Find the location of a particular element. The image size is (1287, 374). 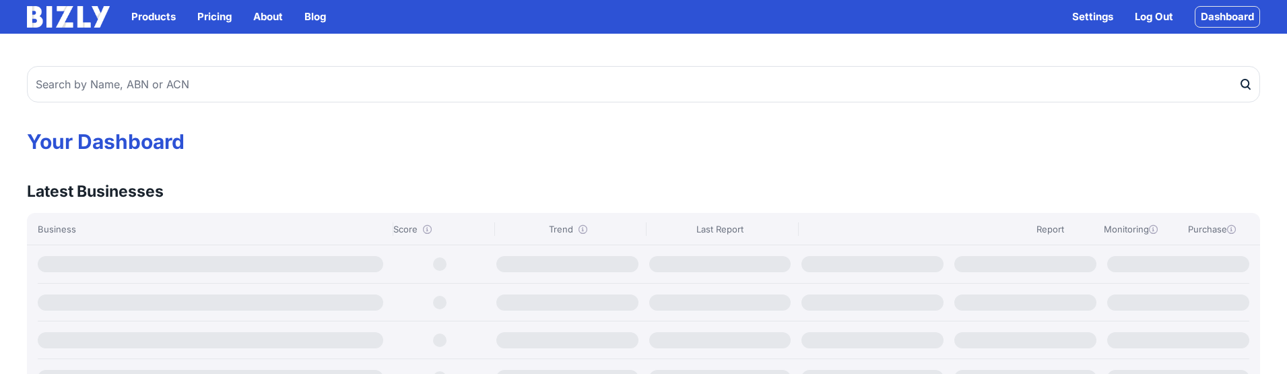

div: Score is located at coordinates (441, 229).